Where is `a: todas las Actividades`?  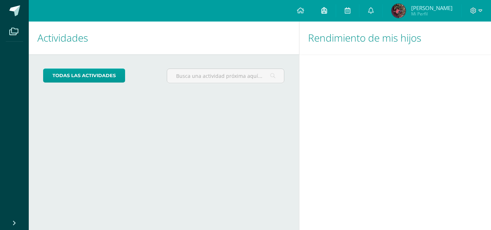 a: todas las Actividades is located at coordinates (84, 75).